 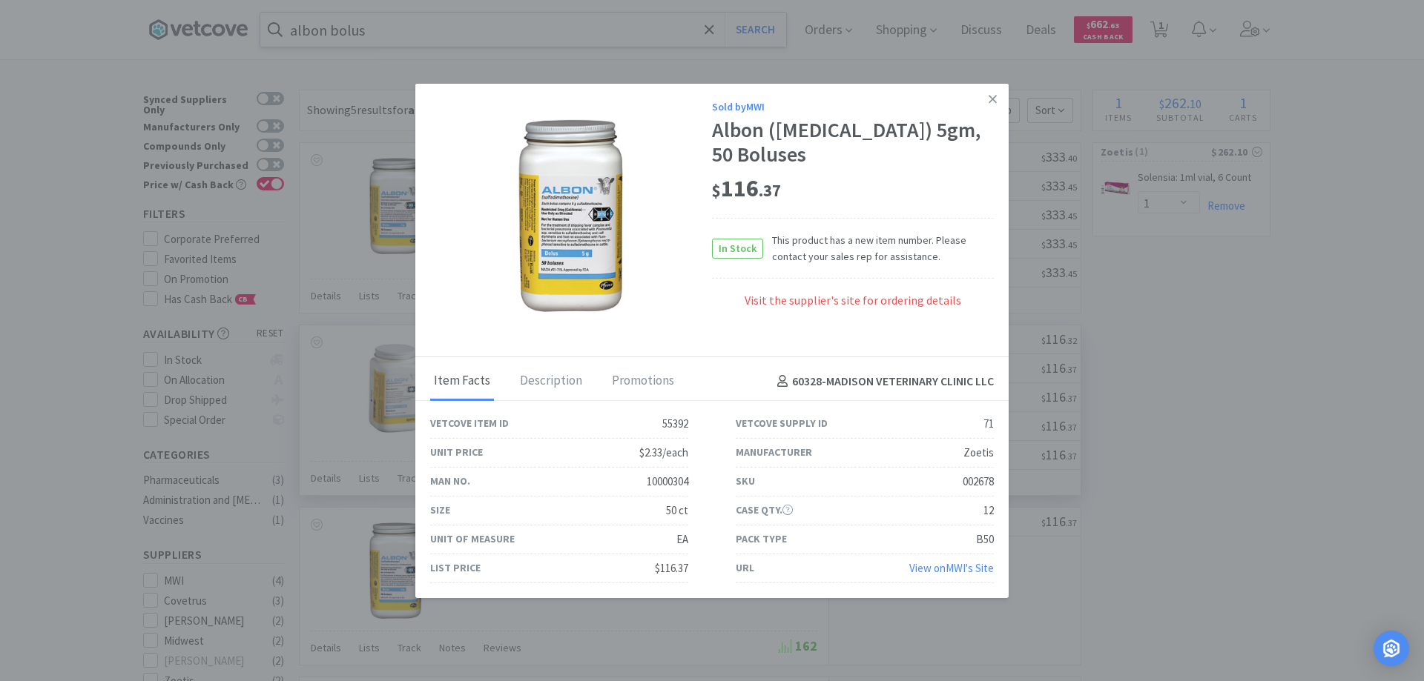 What do you see at coordinates (853, 106) in the screenshot?
I see `div: Sold by MWI` at bounding box center [853, 106].